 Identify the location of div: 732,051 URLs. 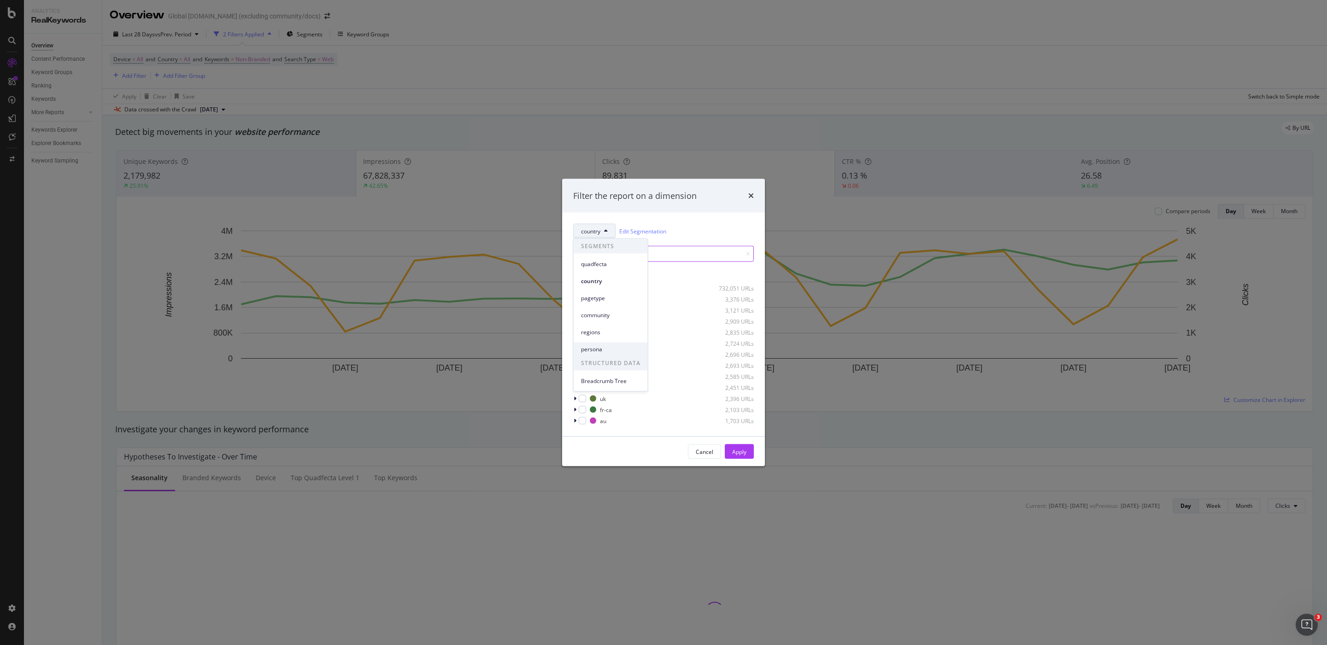
(731, 288).